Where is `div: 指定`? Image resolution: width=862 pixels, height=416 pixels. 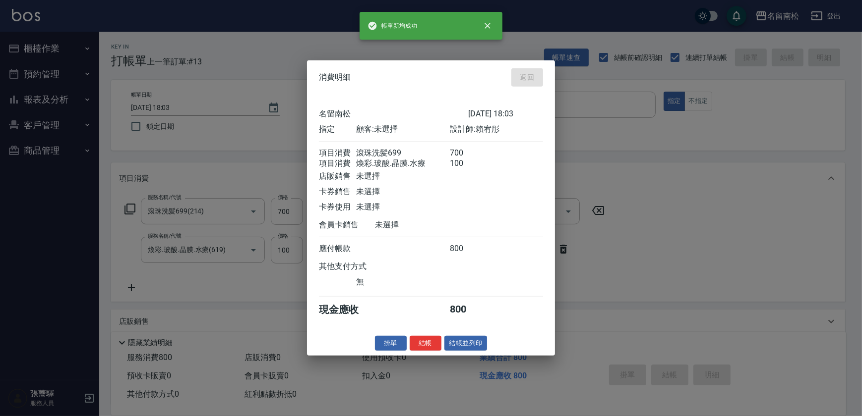 div: 指定 is located at coordinates (337, 129).